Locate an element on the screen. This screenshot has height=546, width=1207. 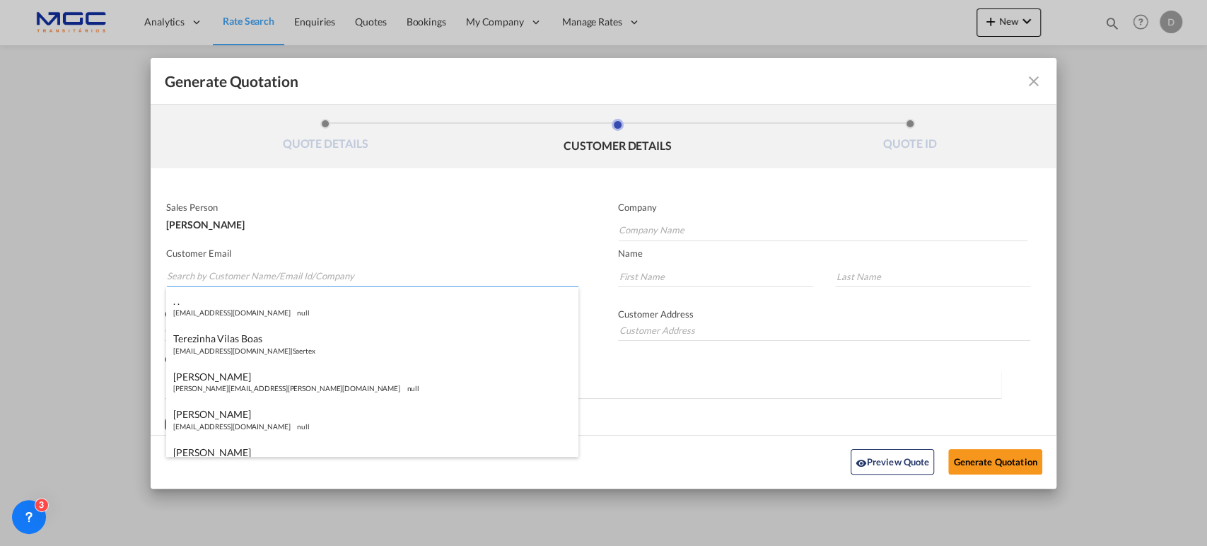
input: Company Name is located at coordinates (823, 230).